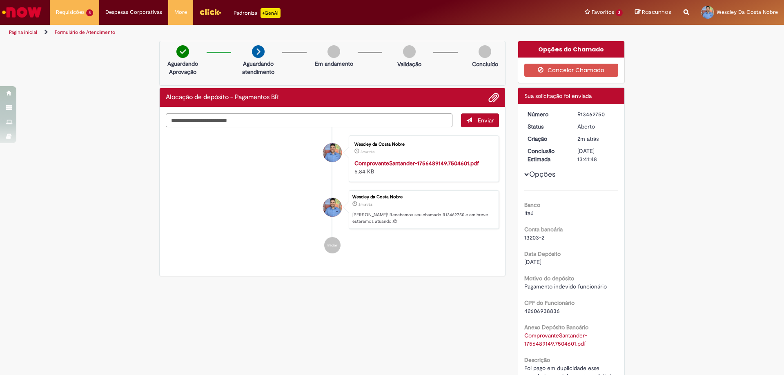 Image resolution: width=784 pixels, height=375 pixels. Describe the element at coordinates (22, 12) in the screenshot. I see `img: ServiceNow` at that location.